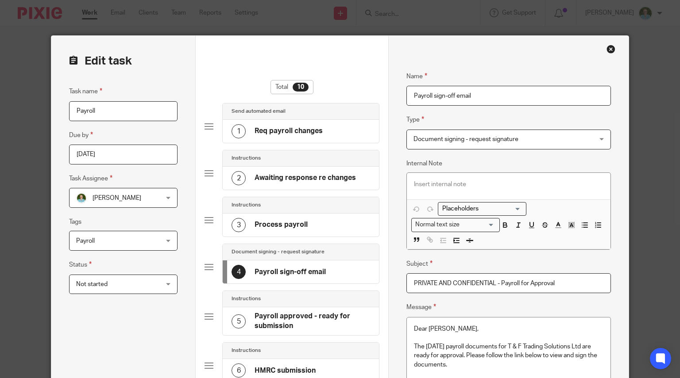 This screenshot has height=378, width=680. I want to click on label: Name, so click(416, 76).